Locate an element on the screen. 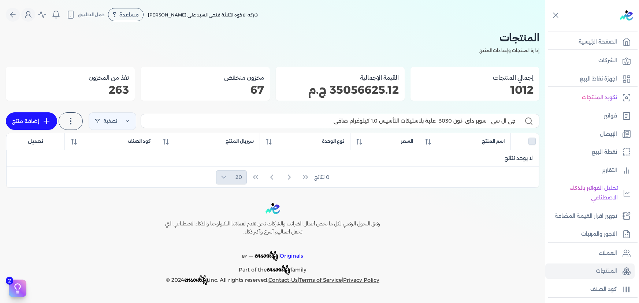 The width and height of the screenshot is (639, 303). a: الصفحة الرئيسية is located at coordinates (590, 42).